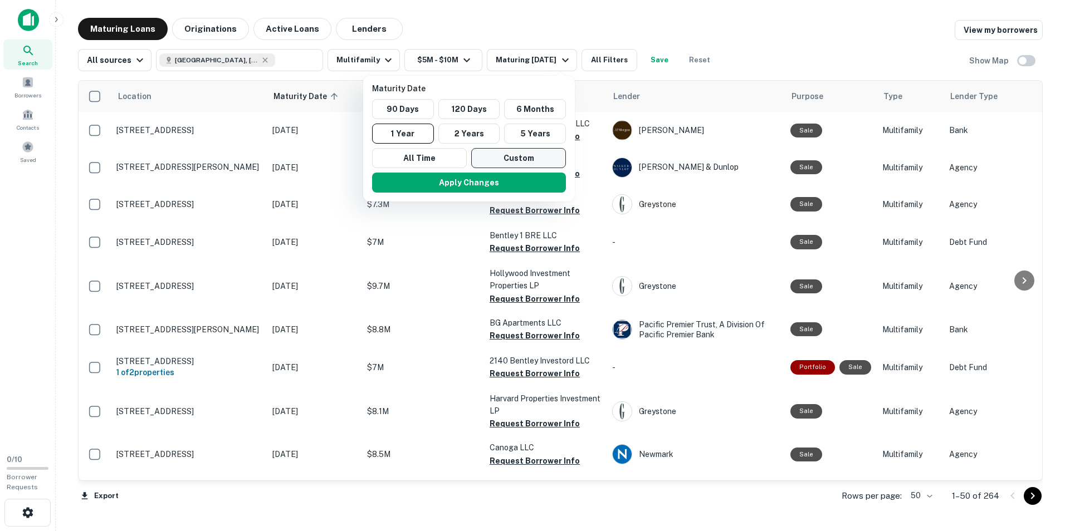  What do you see at coordinates (469, 183) in the screenshot?
I see `button: Apply Changes` at bounding box center [469, 183].